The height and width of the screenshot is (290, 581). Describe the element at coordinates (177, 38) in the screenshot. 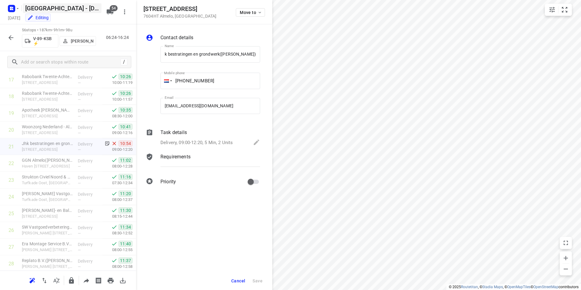

I see `p: Contact details` at that location.